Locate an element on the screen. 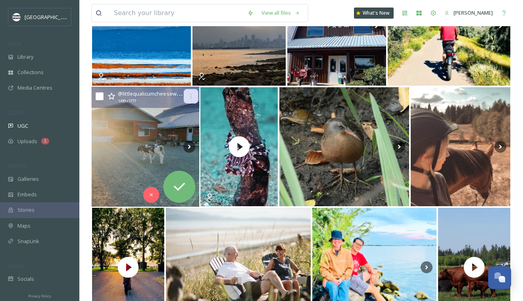  span: SOCIALS is located at coordinates (16, 266).